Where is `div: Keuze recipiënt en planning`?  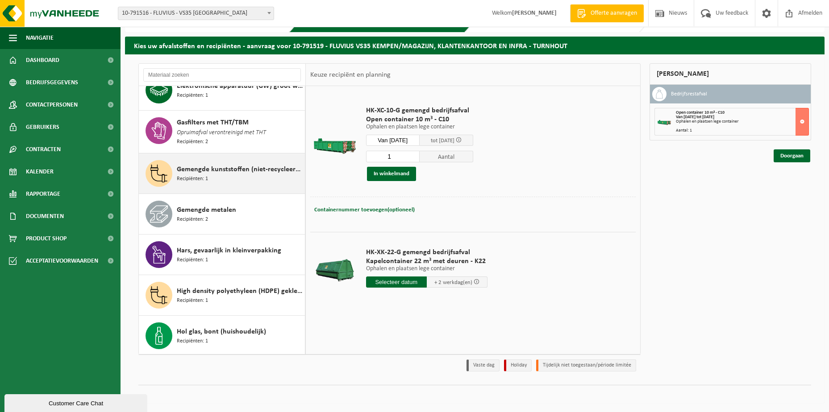 div: Keuze recipiënt en planning is located at coordinates (350, 75).